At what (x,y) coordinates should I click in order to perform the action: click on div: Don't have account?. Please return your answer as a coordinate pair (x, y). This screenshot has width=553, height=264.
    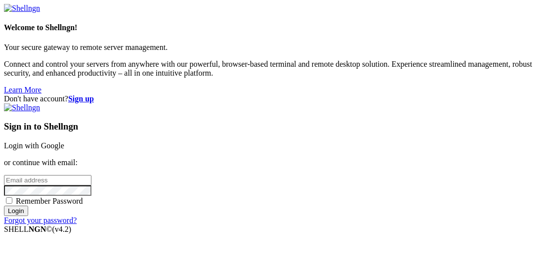
    Looking at the image, I should click on (276, 99).